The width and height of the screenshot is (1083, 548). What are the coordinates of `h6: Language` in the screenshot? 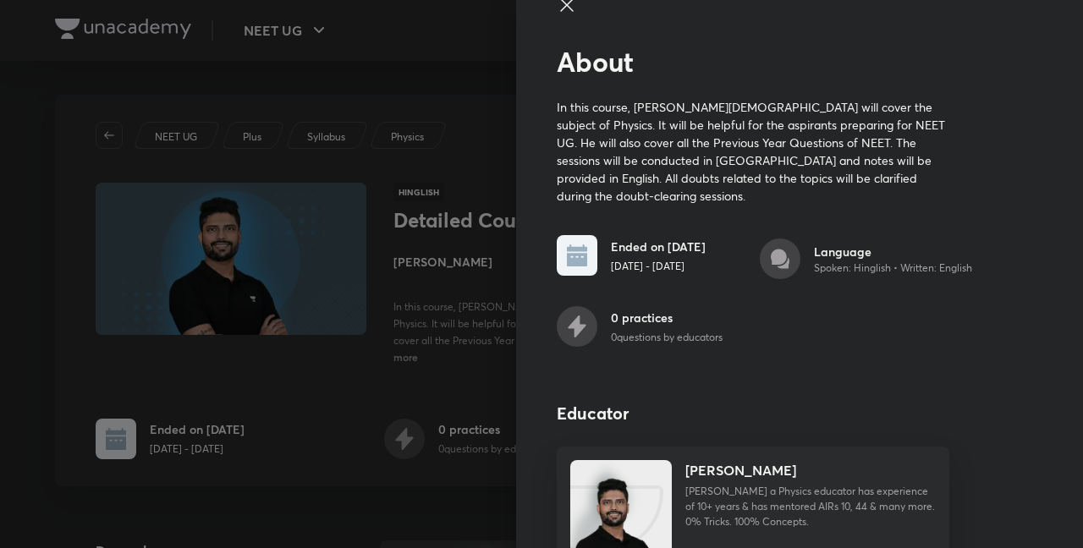 It's located at (893, 251).